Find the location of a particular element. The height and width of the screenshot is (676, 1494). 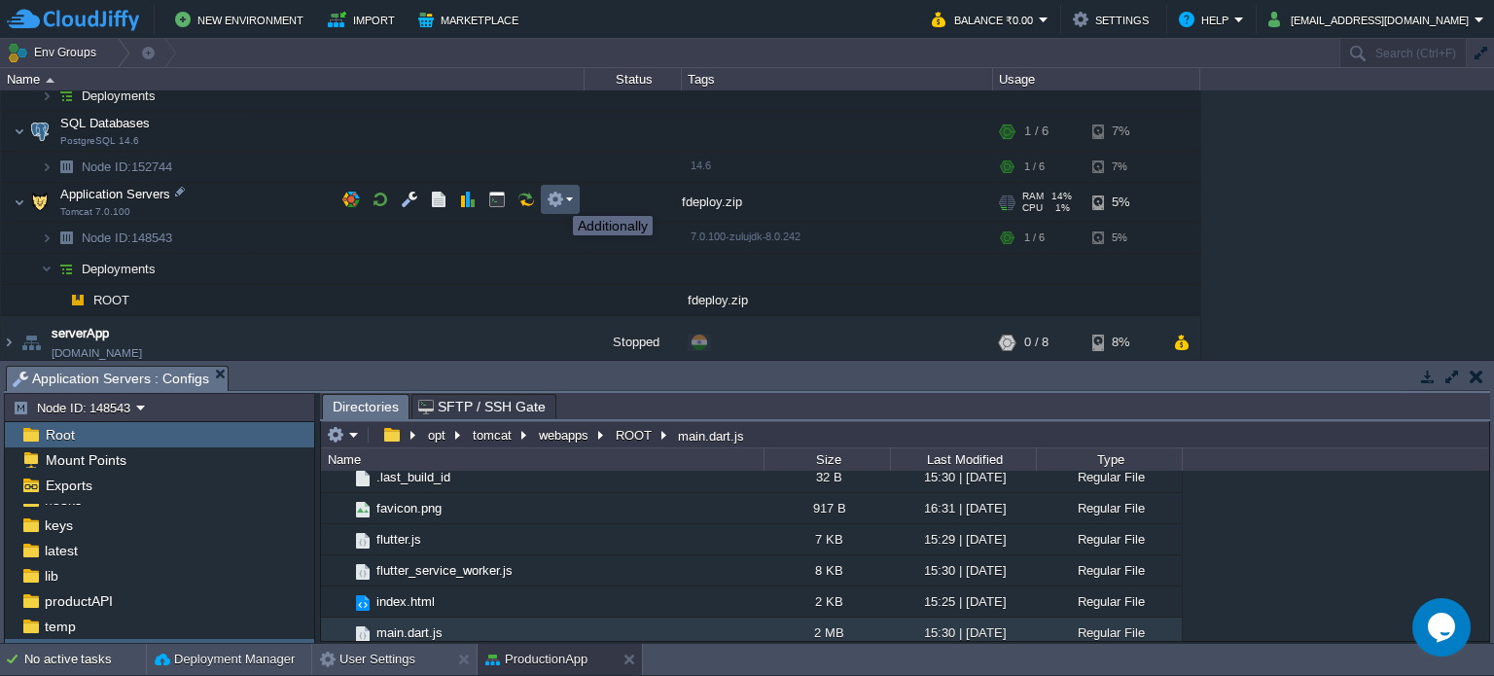

span: Directories is located at coordinates (366, 407).